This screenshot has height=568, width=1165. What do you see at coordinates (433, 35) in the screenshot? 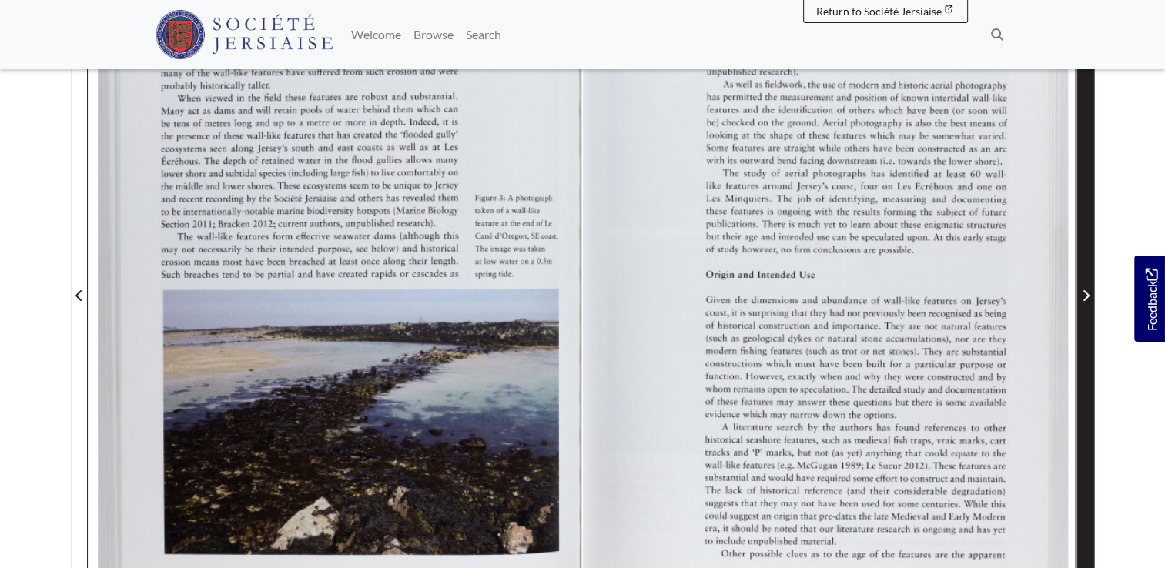
I see `a: Browse` at bounding box center [433, 35].